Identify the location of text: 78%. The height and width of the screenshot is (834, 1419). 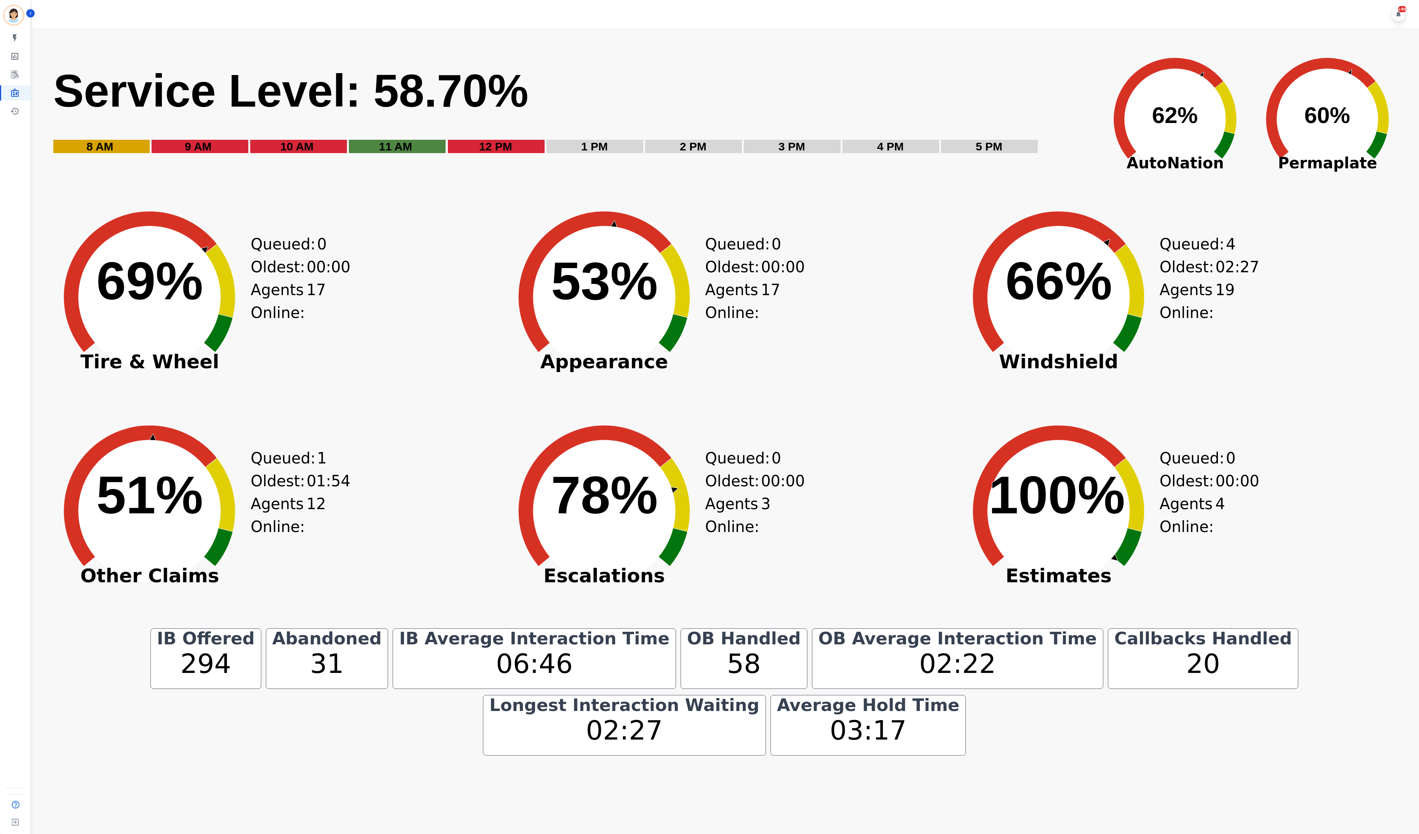
(604, 495).